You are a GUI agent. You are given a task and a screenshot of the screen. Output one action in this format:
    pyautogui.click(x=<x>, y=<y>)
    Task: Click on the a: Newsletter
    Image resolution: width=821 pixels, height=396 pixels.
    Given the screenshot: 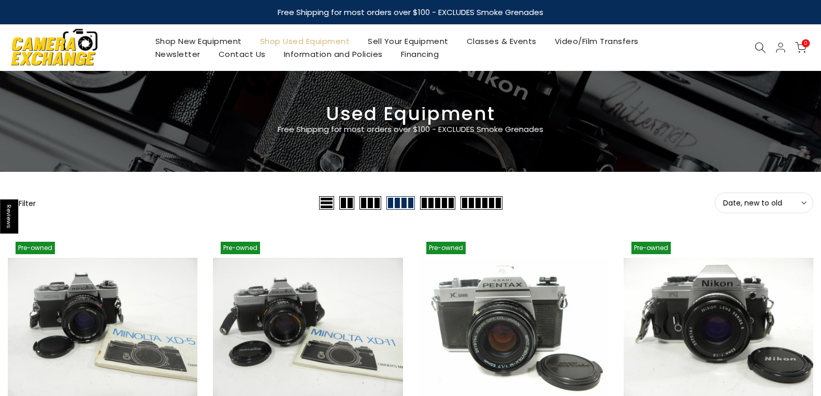 What is the action you would take?
    pyautogui.click(x=178, y=54)
    